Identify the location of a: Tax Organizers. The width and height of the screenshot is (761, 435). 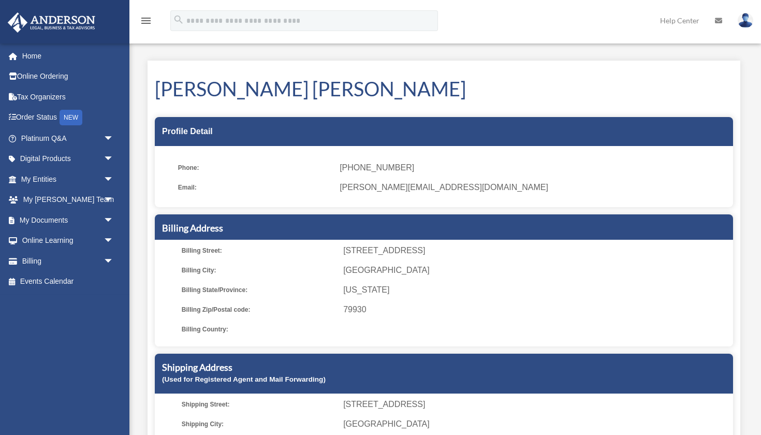
(68, 97).